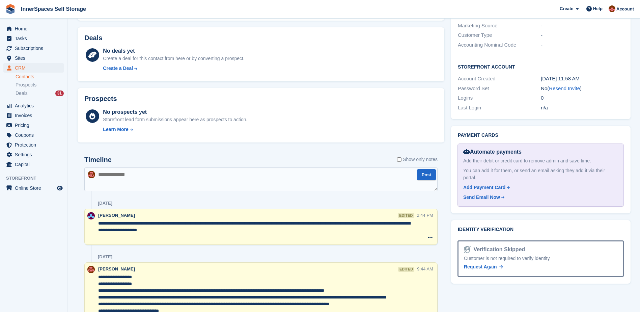 The width and height of the screenshot is (640, 312). What do you see at coordinates (498, 249) in the screenshot?
I see `div: Verification Skipped` at bounding box center [498, 249].